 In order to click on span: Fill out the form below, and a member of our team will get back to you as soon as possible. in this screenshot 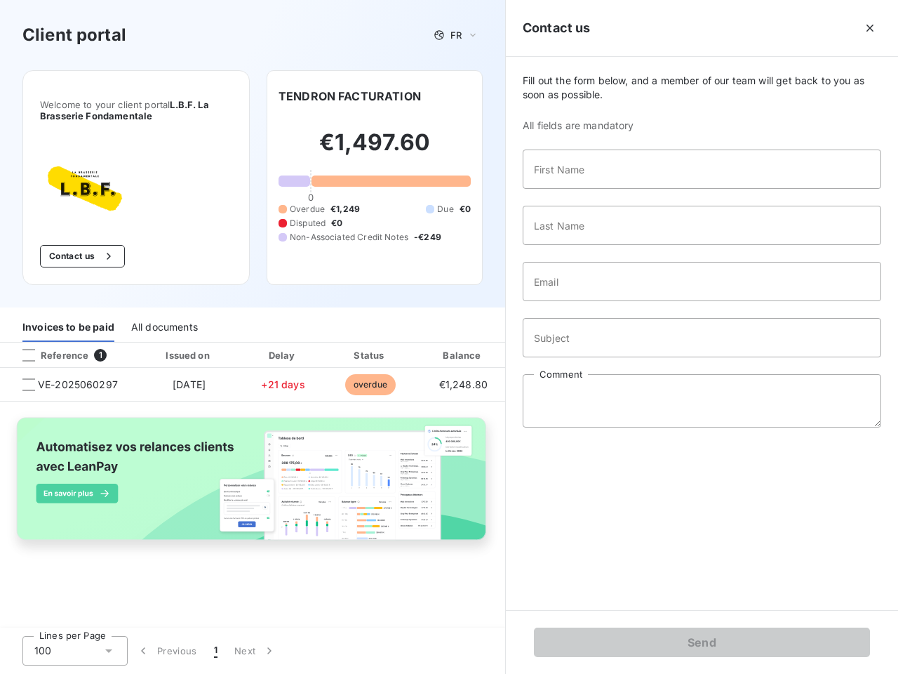, I will do `click(702, 88)`.